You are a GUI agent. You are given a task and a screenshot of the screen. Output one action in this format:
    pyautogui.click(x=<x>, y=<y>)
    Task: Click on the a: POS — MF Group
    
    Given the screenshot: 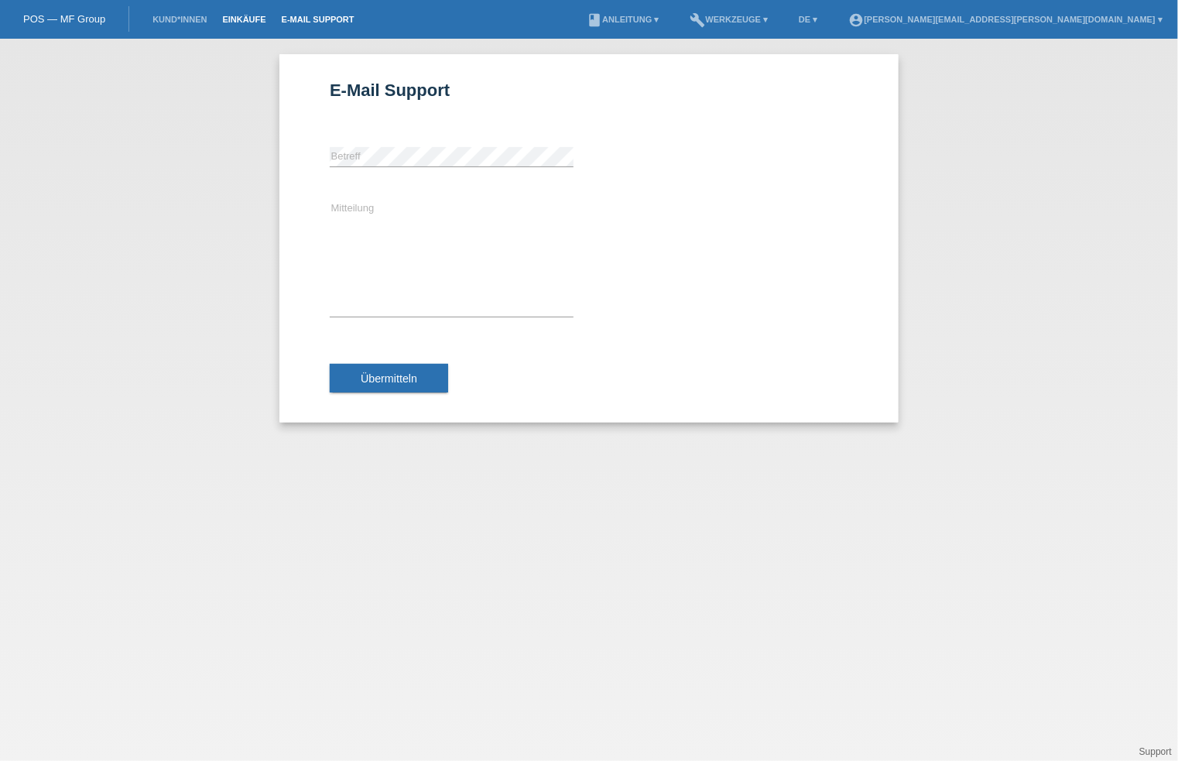 What is the action you would take?
    pyautogui.click(x=64, y=19)
    